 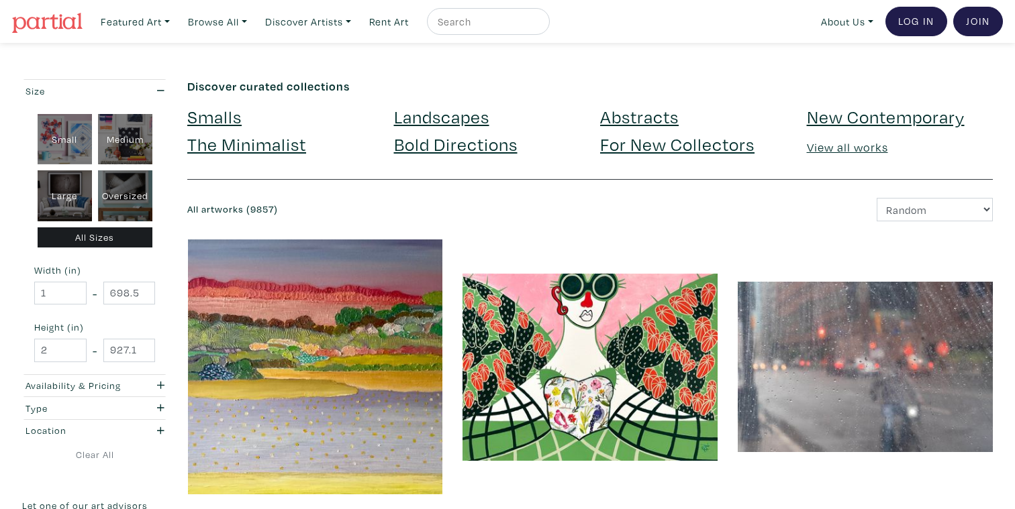 What do you see at coordinates (125, 140) in the screenshot?
I see `div: Medium` at bounding box center [125, 140].